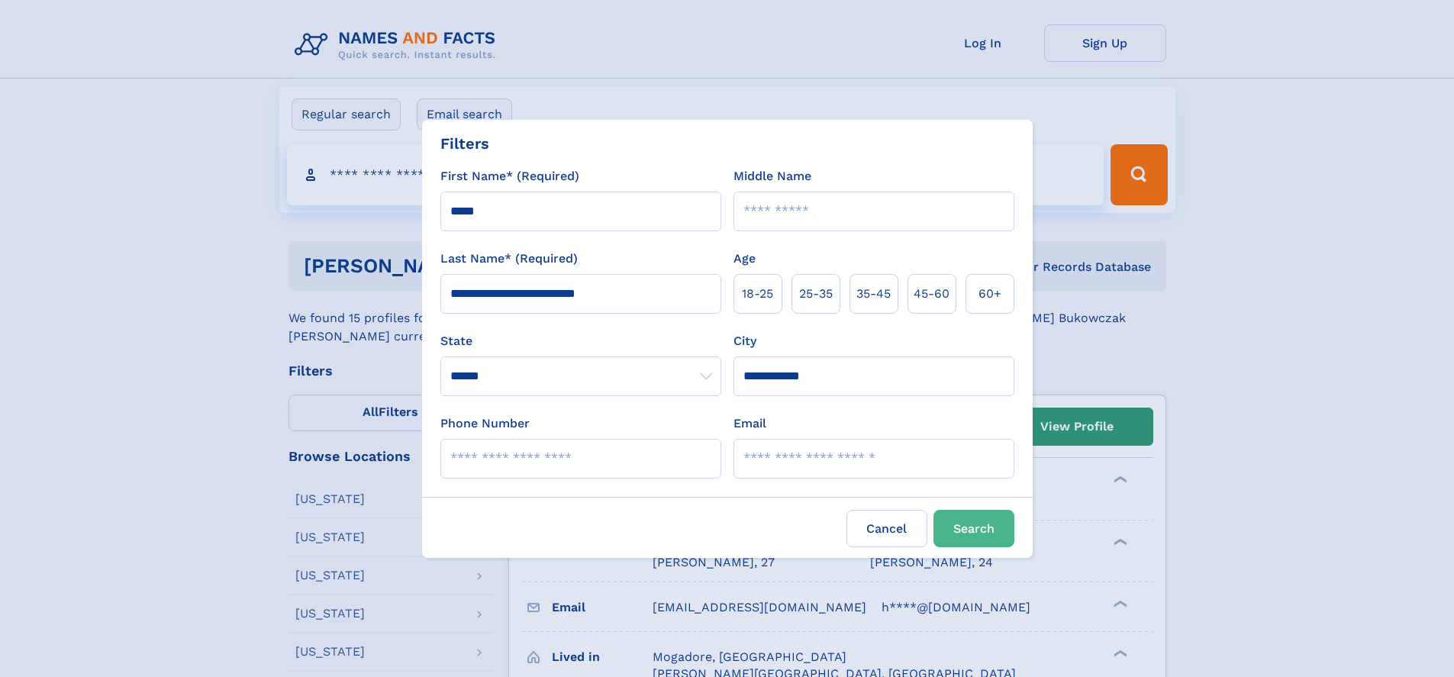  What do you see at coordinates (757, 294) in the screenshot?
I see `span: 18‑25` at bounding box center [757, 294].